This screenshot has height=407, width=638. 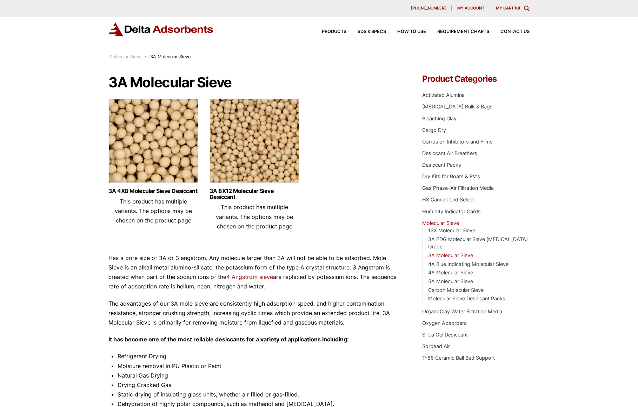 What do you see at coordinates (170, 56) in the screenshot?
I see `span: 3A Molecular Sieve` at bounding box center [170, 56].